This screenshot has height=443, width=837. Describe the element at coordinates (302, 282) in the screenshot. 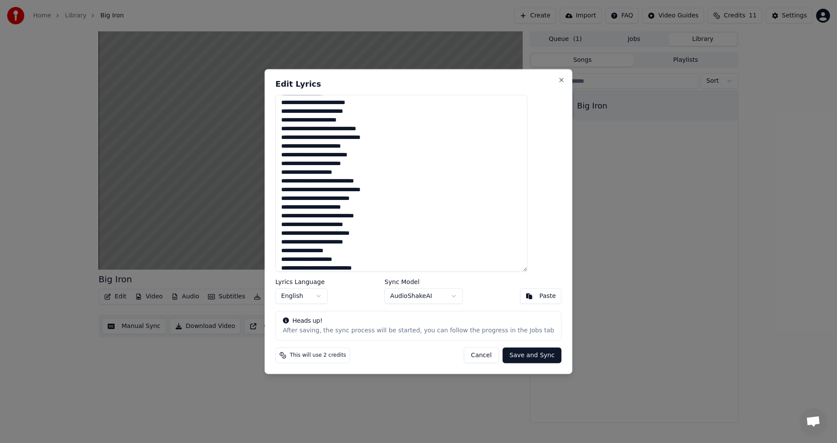

I see `label: Lyrics Language` at that location.